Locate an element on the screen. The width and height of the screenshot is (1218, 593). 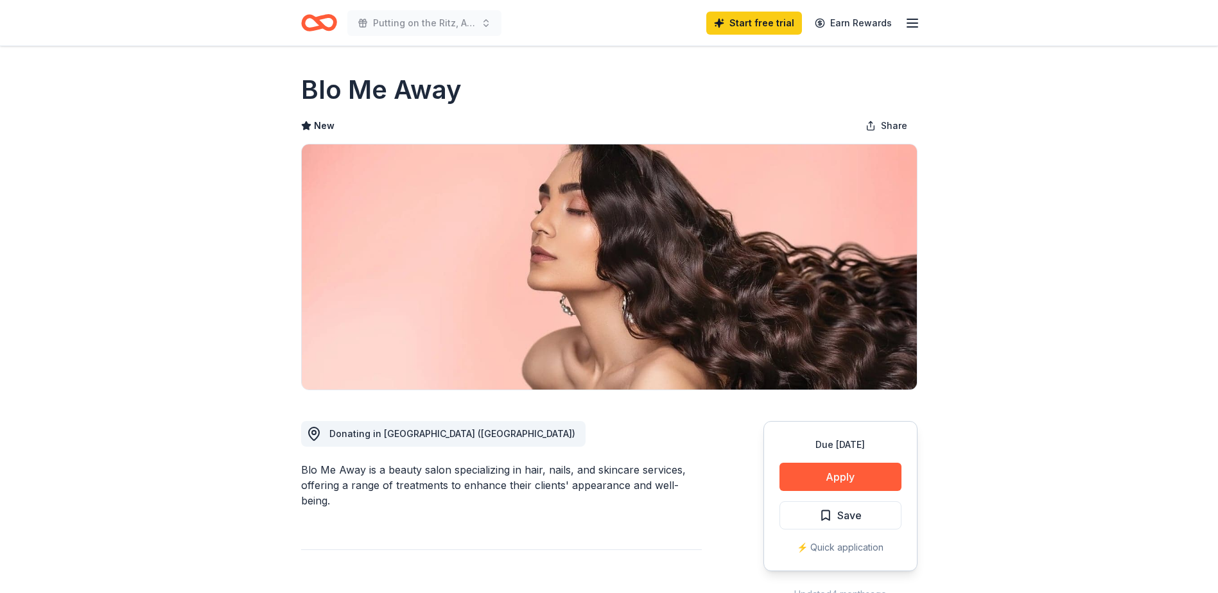
span: Share is located at coordinates (894, 126).